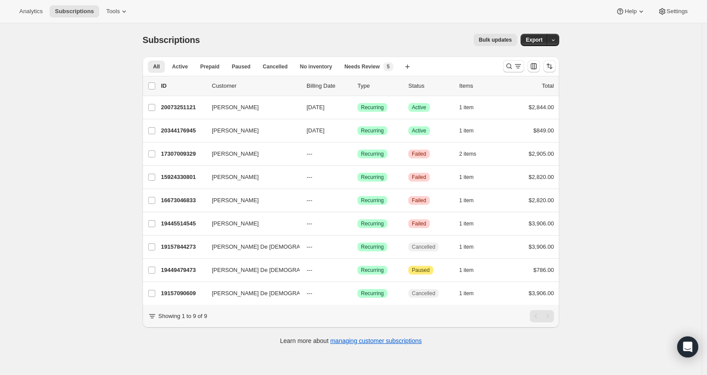  Describe the element at coordinates (210, 67) in the screenshot. I see `span: Prepaid` at that location.